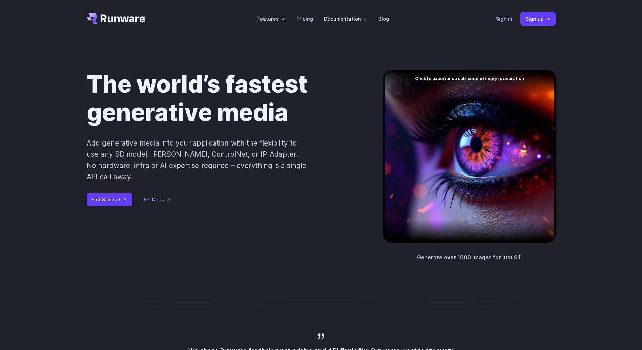 This screenshot has width=642, height=350. What do you see at coordinates (157, 200) in the screenshot?
I see `a: API Docs` at bounding box center [157, 200].